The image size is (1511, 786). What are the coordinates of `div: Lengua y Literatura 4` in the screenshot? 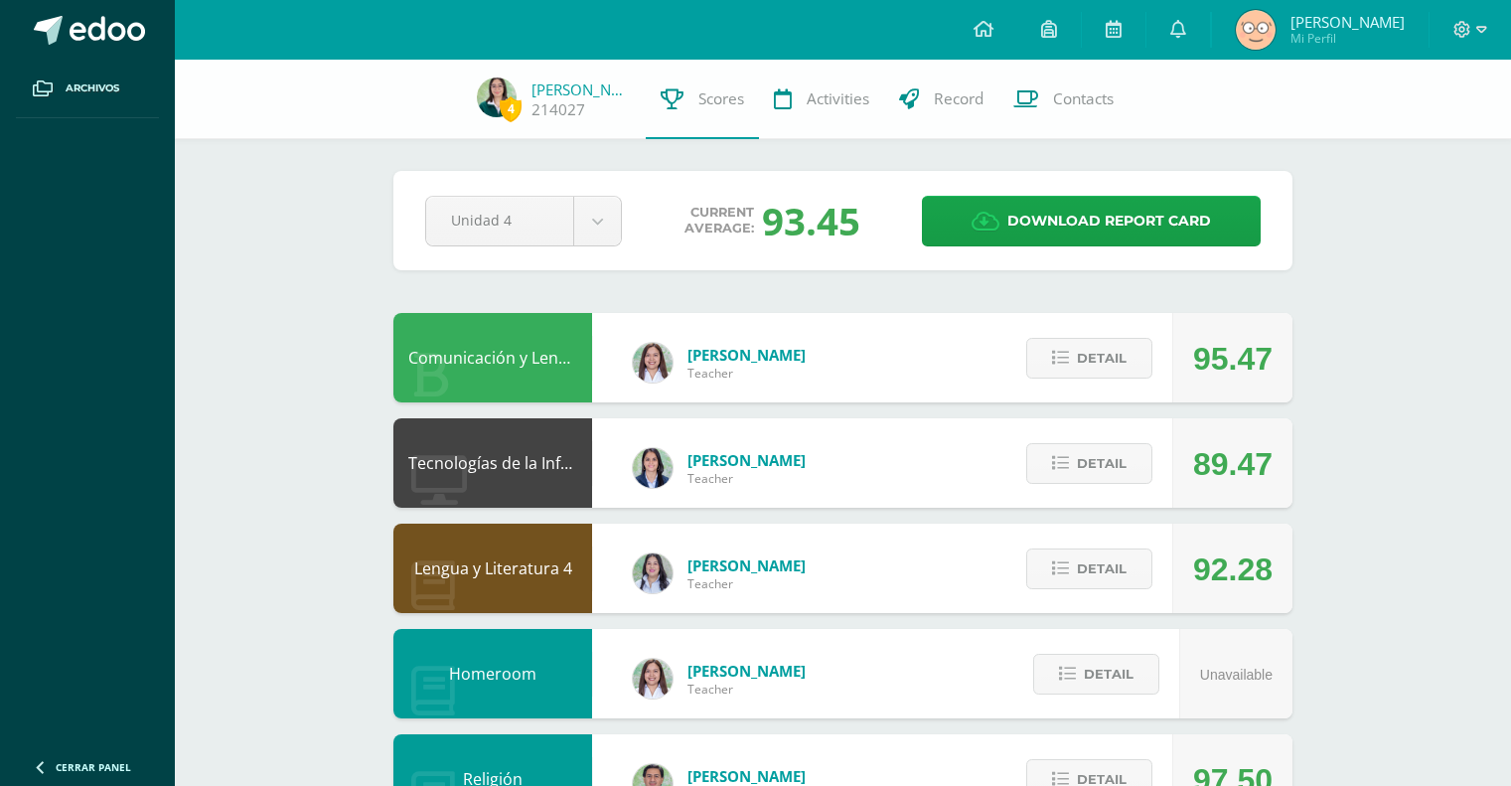 It's located at (493, 568).